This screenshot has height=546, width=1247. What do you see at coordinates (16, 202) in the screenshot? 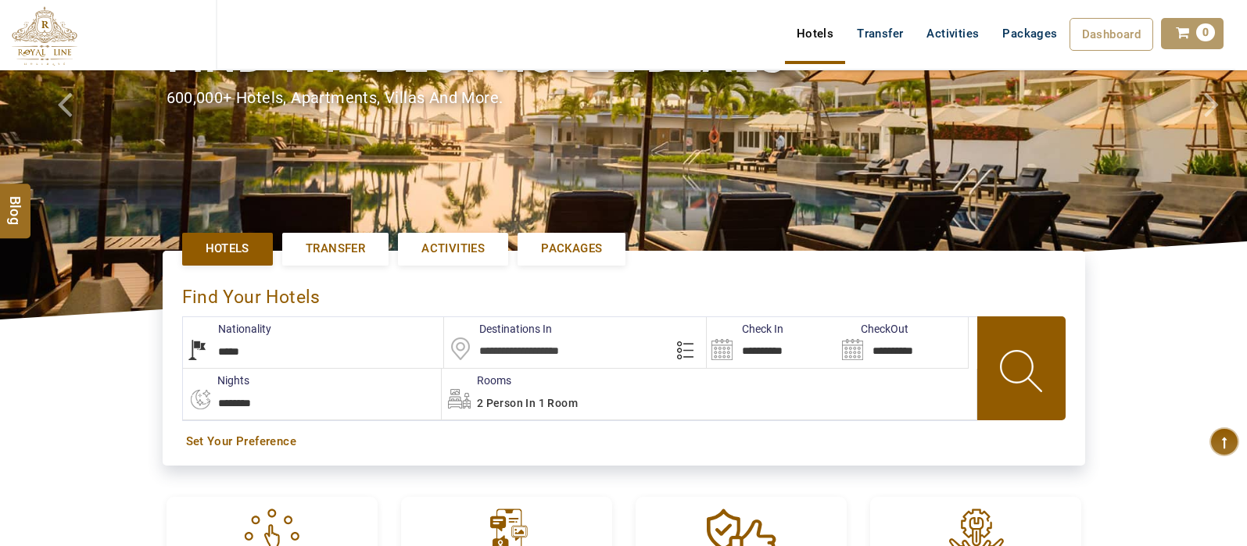
I see `span: Blog` at bounding box center [16, 202].